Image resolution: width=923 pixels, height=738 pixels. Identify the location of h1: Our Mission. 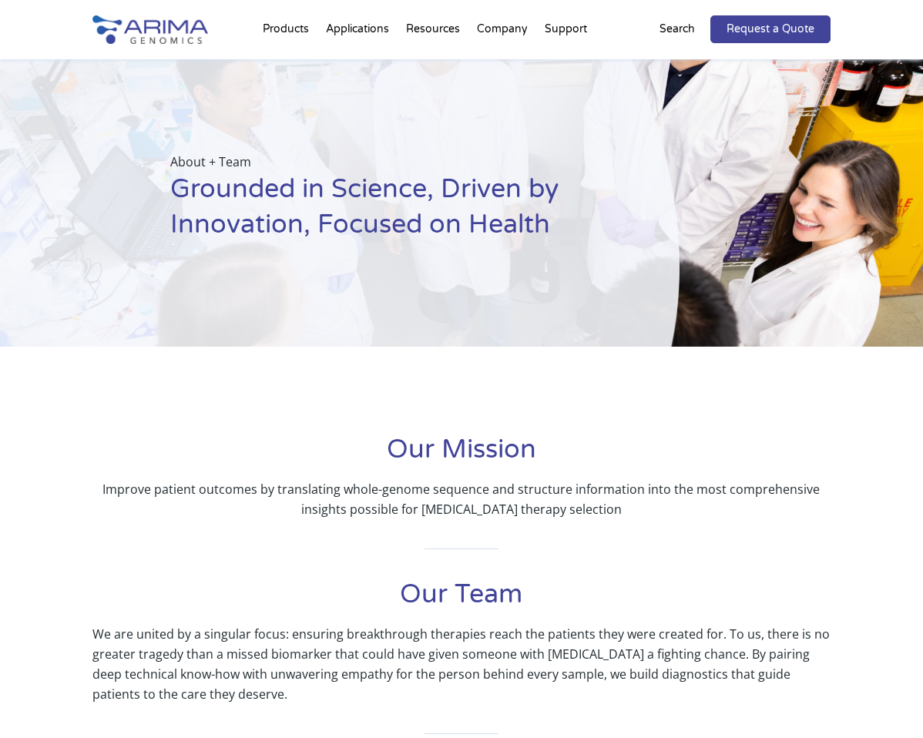
(461, 455).